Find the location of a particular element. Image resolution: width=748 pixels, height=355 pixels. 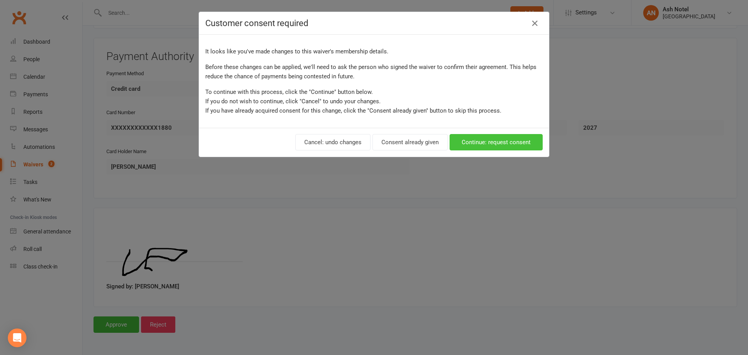

div: Open Intercom Messenger is located at coordinates (17, 338).